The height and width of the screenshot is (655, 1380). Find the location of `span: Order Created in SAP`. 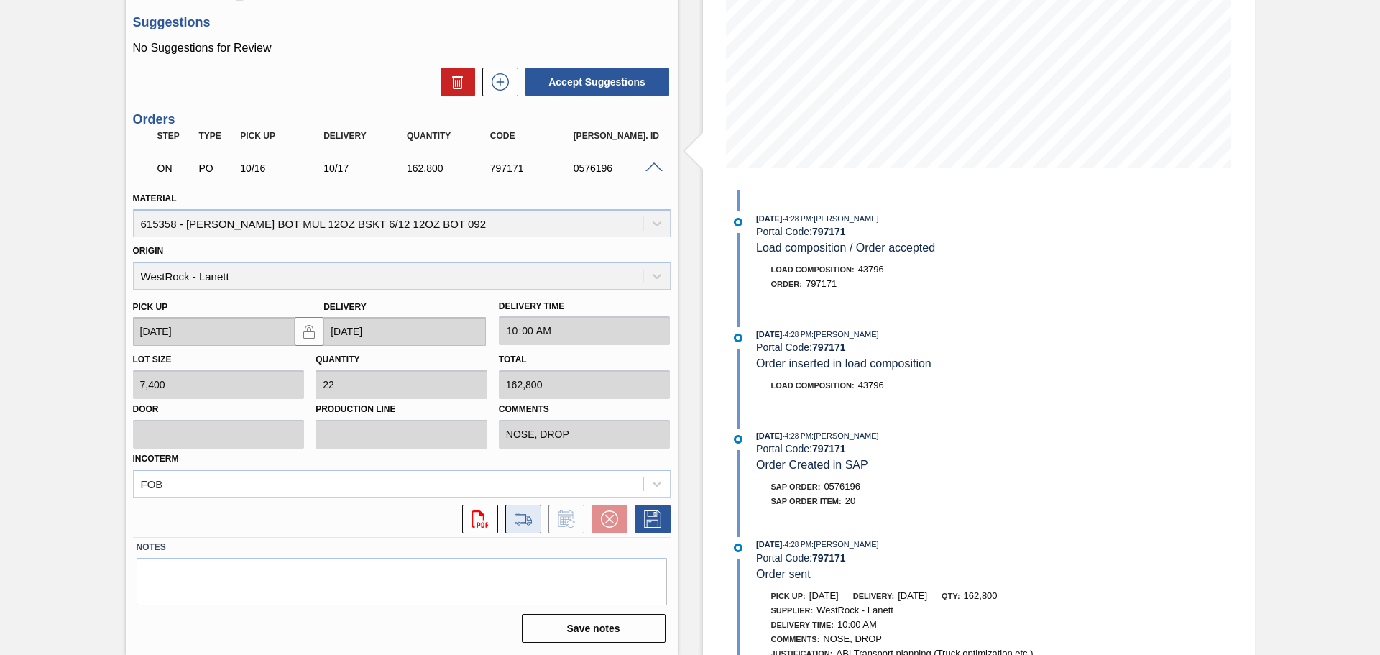

span: Order Created in SAP is located at coordinates (812, 464).